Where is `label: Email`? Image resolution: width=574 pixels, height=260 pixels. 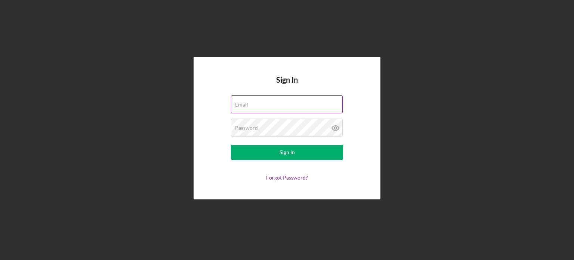 label: Email is located at coordinates (241, 105).